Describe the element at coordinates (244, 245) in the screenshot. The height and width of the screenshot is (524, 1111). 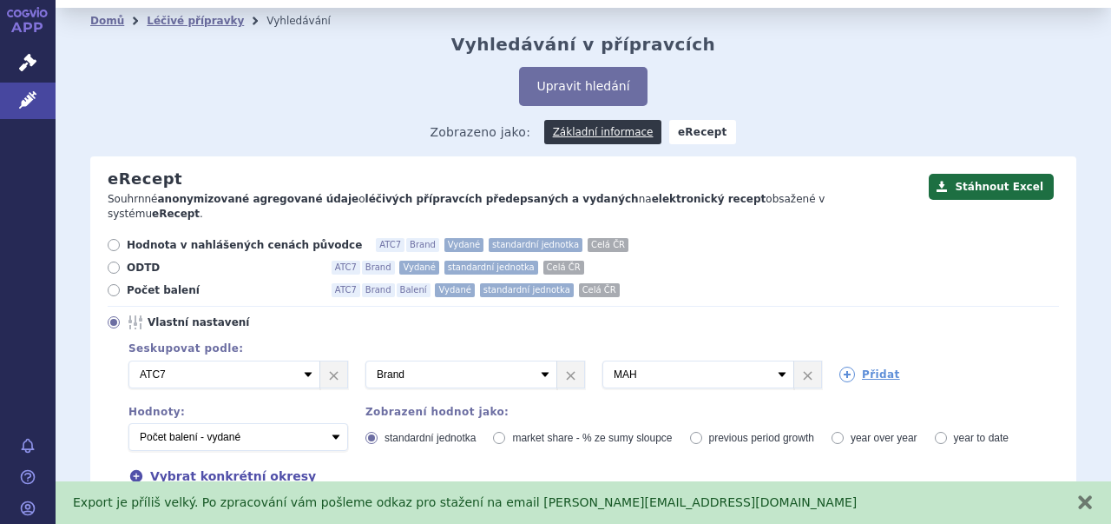
I see `span: Hodnota v nahlášených cenách původce` at that location.